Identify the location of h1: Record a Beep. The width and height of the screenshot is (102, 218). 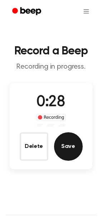
(51, 51).